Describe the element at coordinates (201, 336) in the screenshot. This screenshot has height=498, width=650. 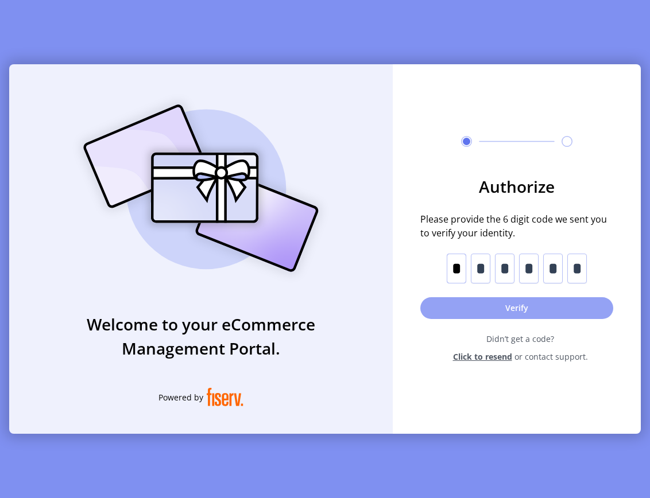
I see `h3: Welcome to your eCommerce Management Portal.` at that location.